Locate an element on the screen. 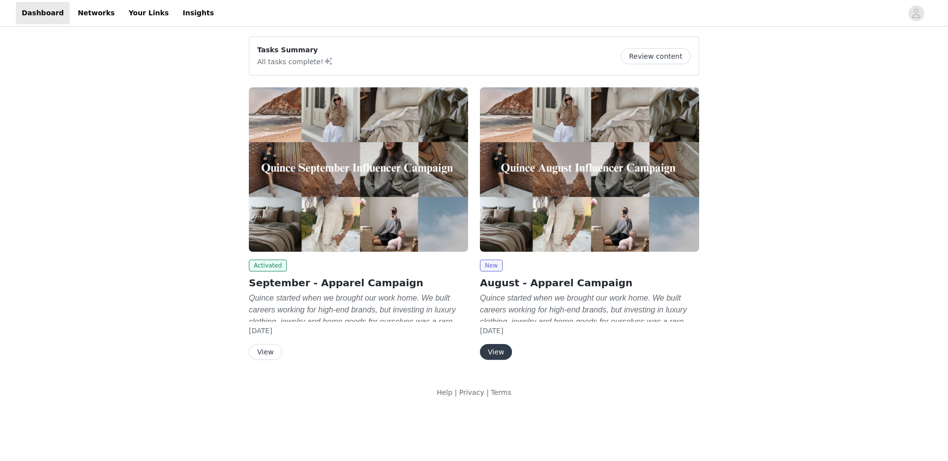 The height and width of the screenshot is (461, 948). h2: September - Apparel Campaign is located at coordinates (358, 283).